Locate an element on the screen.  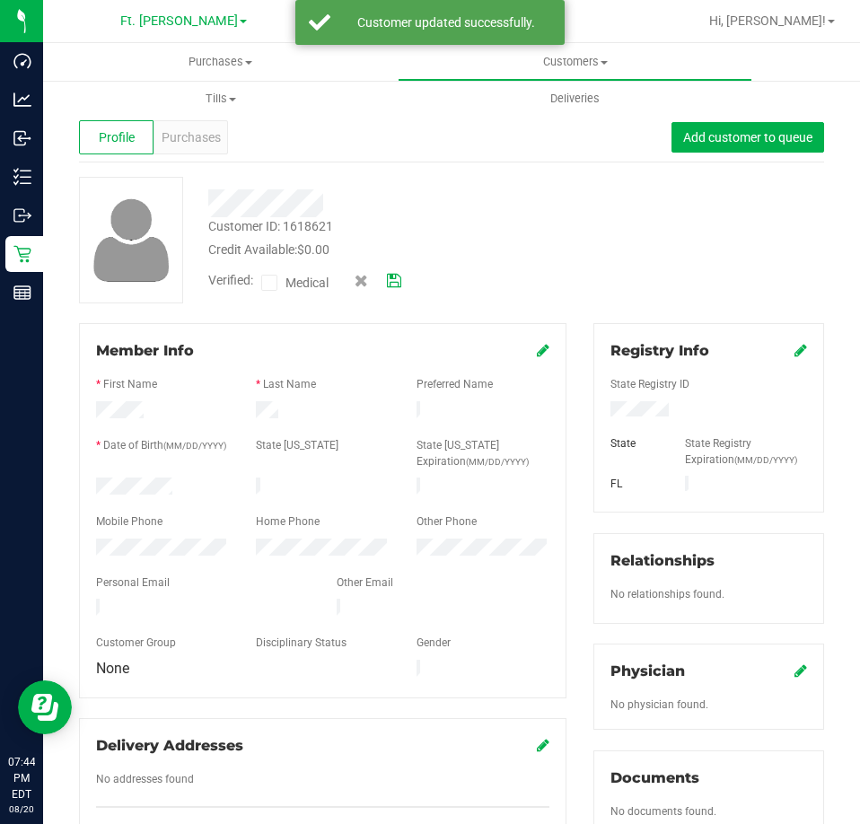
inline-svg: Inbound is located at coordinates (22, 138).